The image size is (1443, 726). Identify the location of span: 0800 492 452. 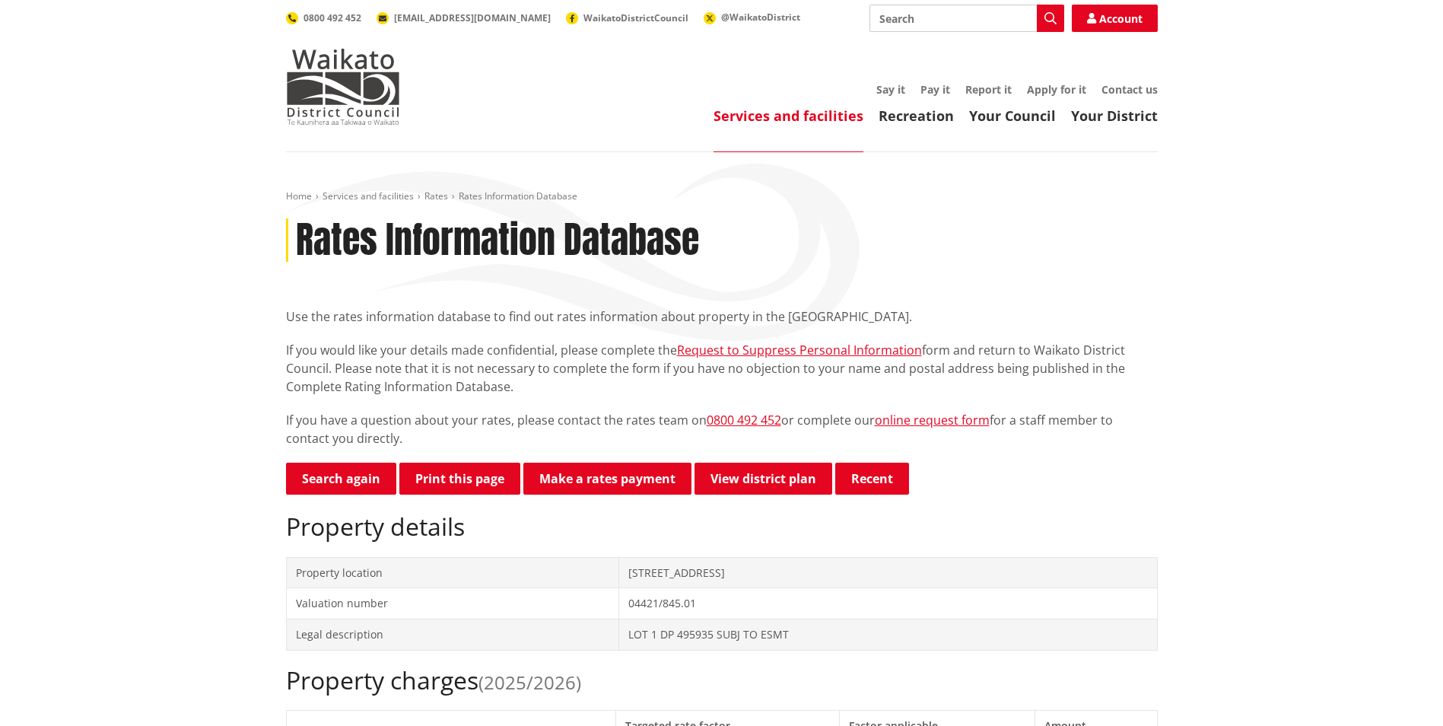
(332, 17).